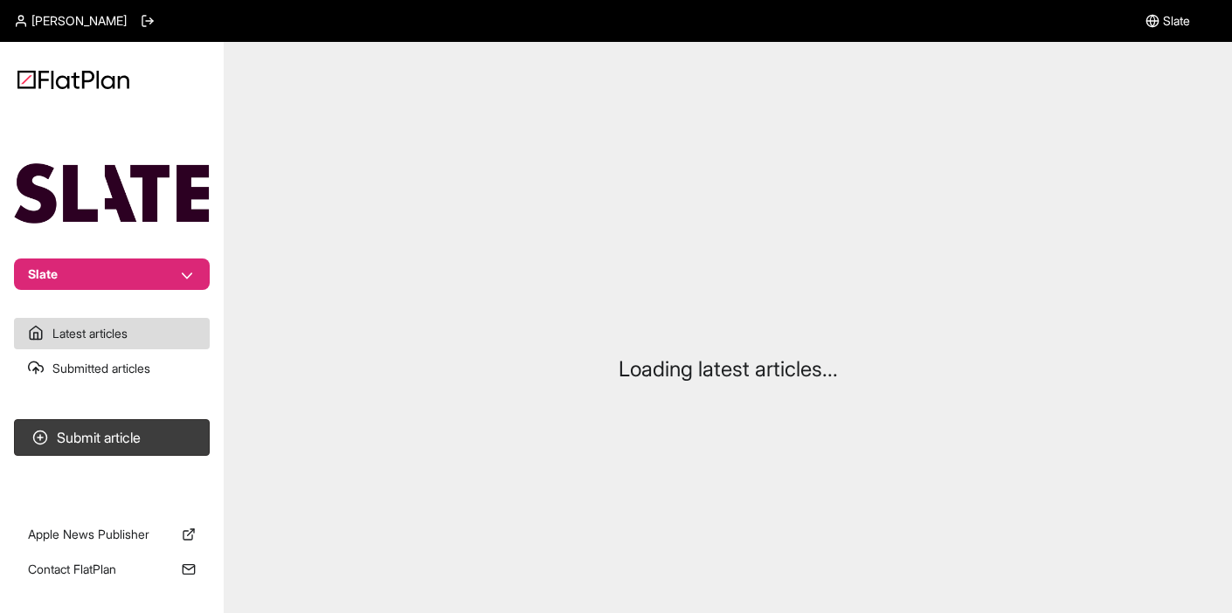  I want to click on button: Slate, so click(112, 274).